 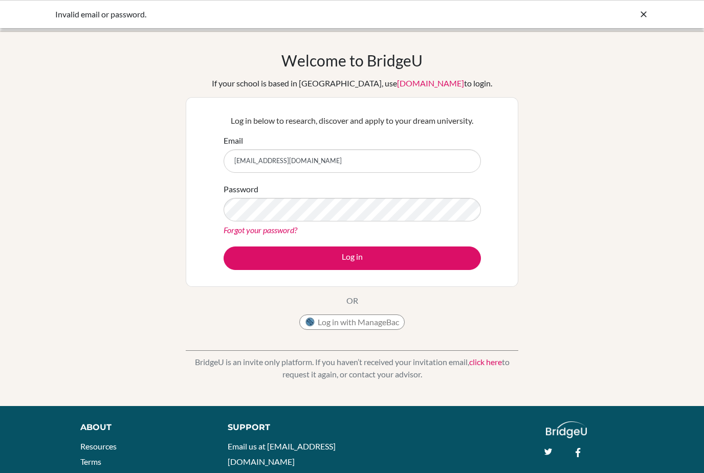 I want to click on button: Log in, so click(x=352, y=258).